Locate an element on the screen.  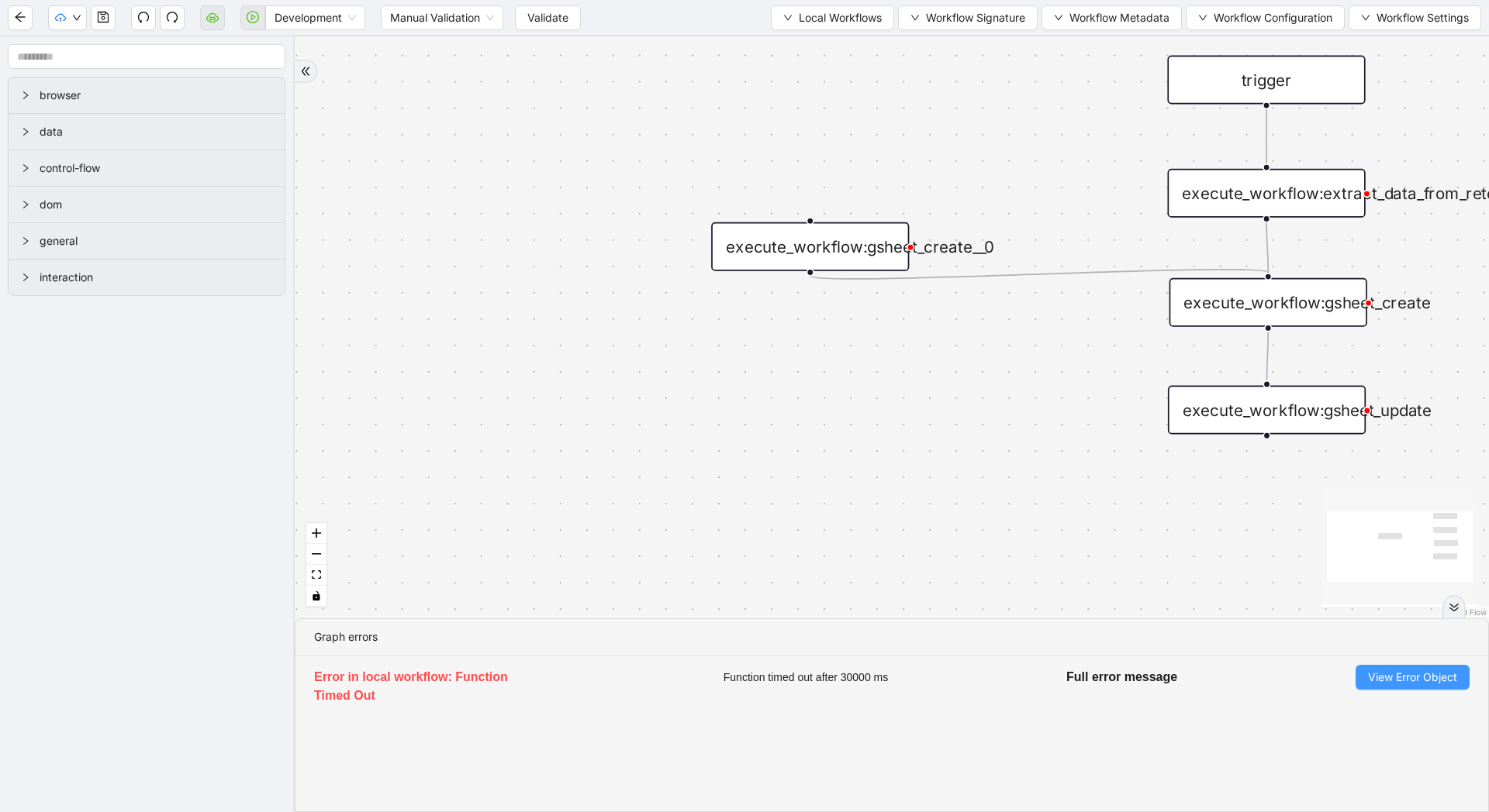
g: Edge from execute_workflow:gsheet_create__0 to execute_workflow:gsheet_create is located at coordinates (1039, 274).